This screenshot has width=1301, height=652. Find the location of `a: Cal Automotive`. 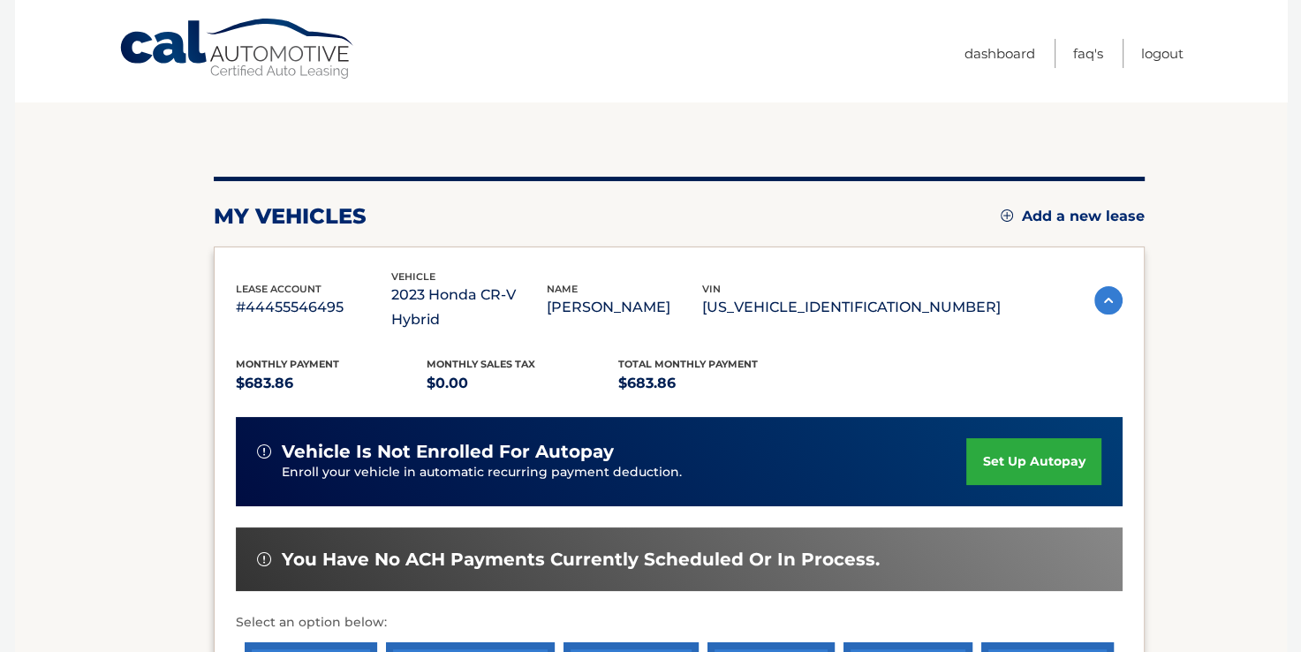

a: Cal Automotive is located at coordinates (238, 49).